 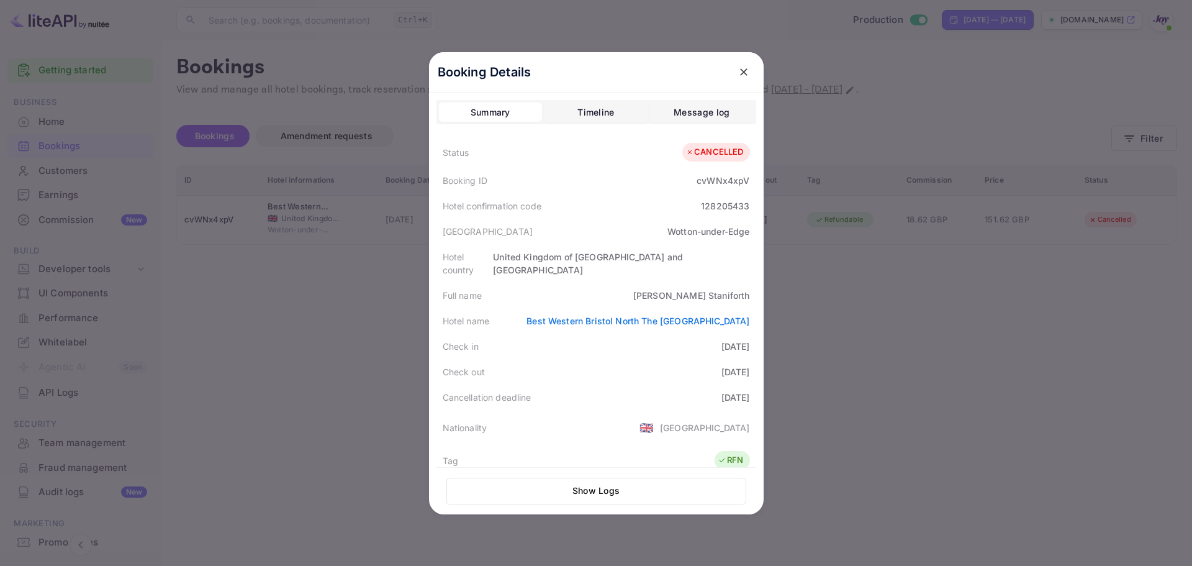 What do you see at coordinates (464, 371) in the screenshot?
I see `div: Check out` at bounding box center [464, 371].